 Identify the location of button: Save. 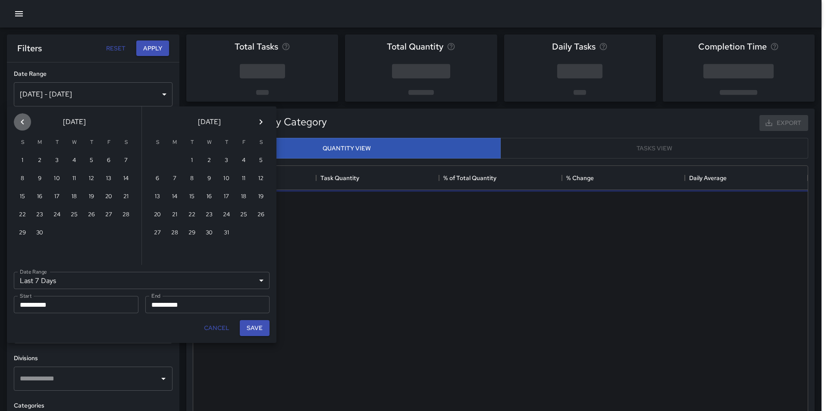
(254, 328).